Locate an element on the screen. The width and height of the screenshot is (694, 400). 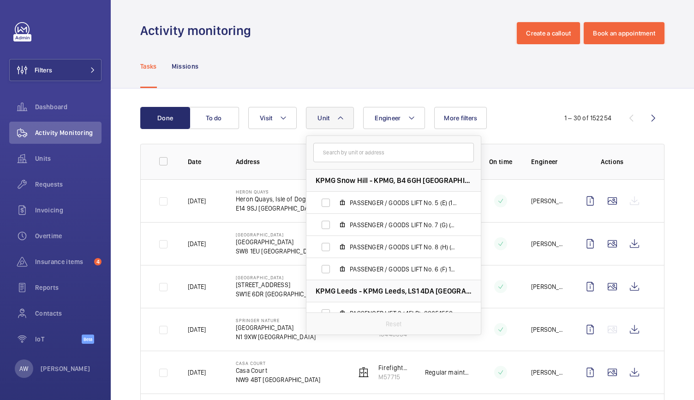
span: Engineer is located at coordinates (388, 118).